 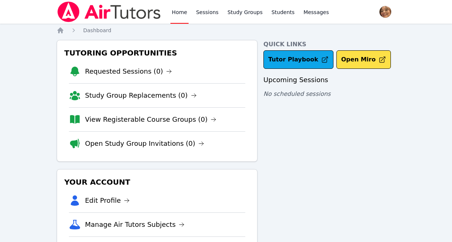 I want to click on span: No scheduled sessions, so click(x=296, y=94).